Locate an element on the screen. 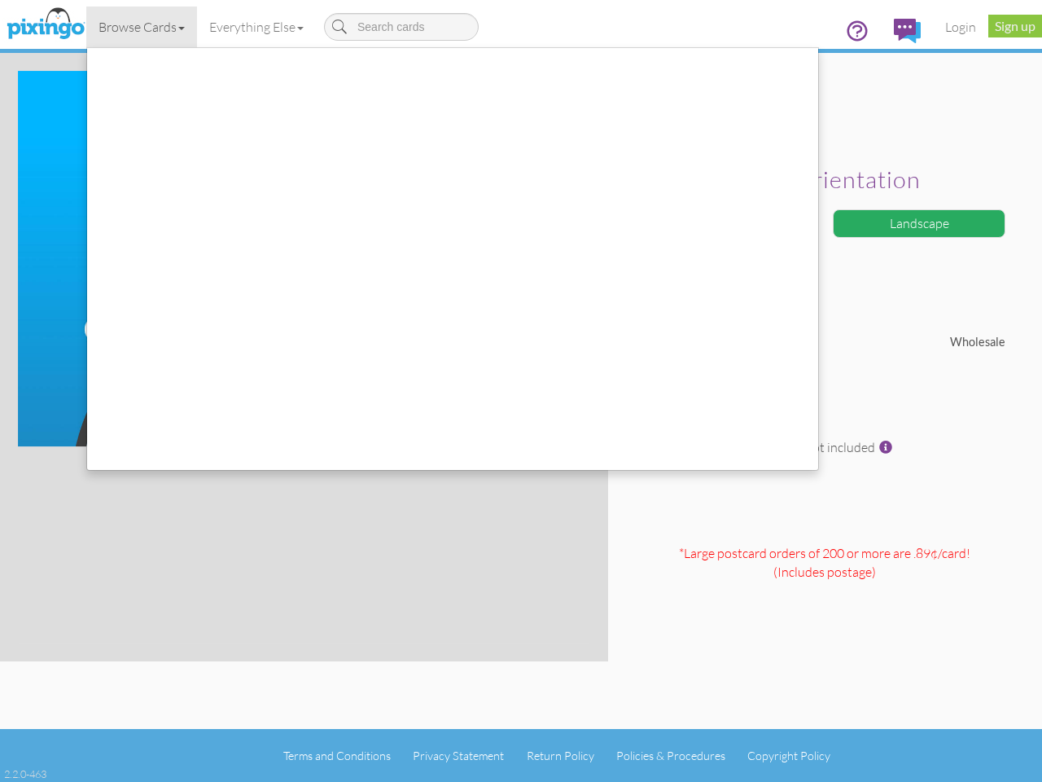  a: Sign up is located at coordinates (1015, 26).